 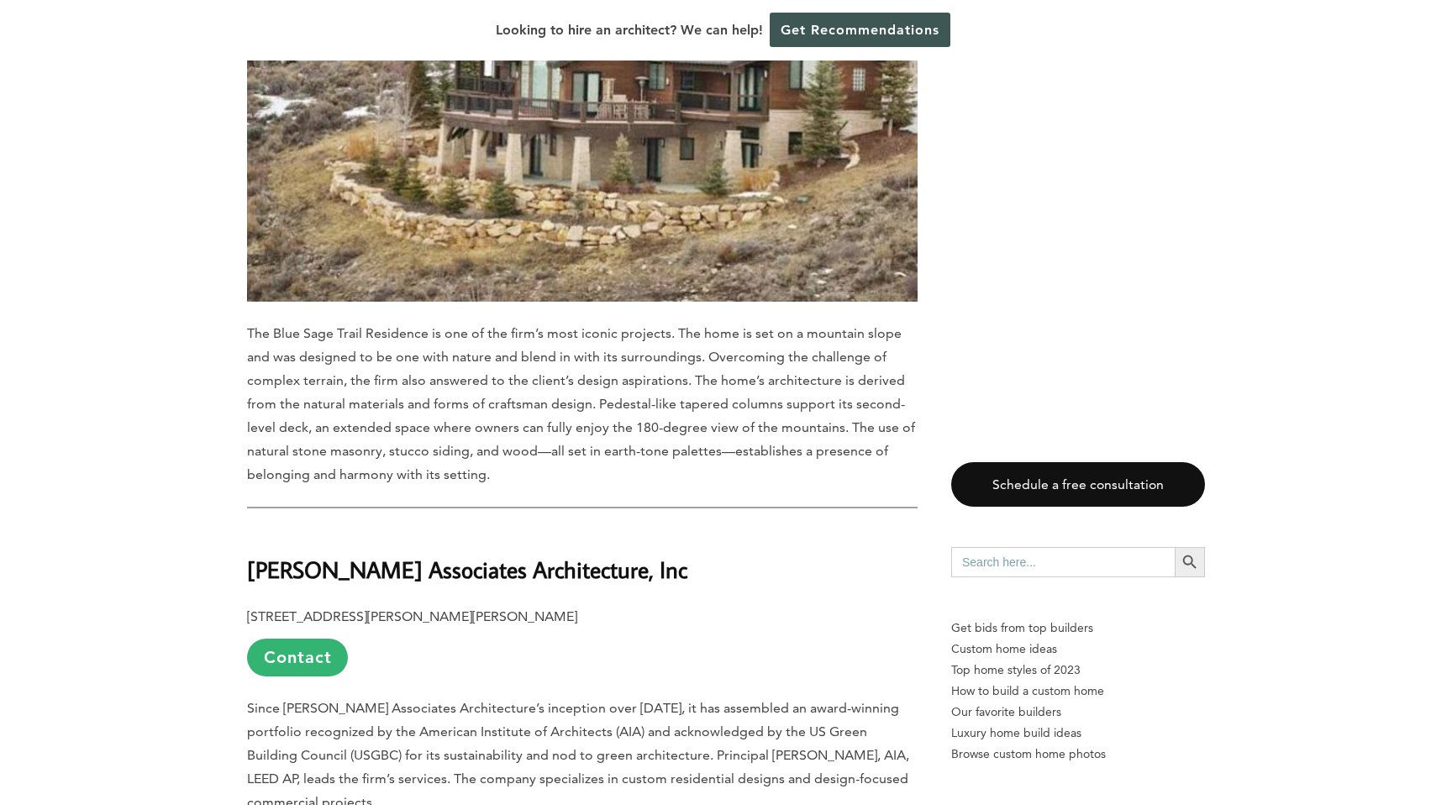 I want to click on svg: Search, so click(x=1190, y=562).